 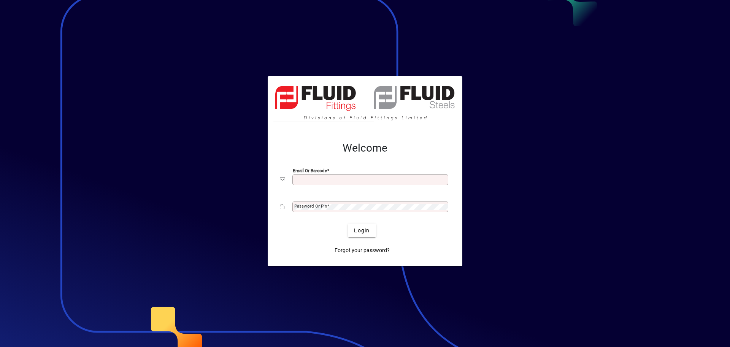 What do you see at coordinates (365, 148) in the screenshot?
I see `h2: Welcome` at bounding box center [365, 148].